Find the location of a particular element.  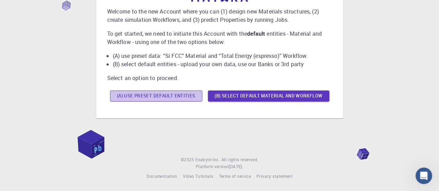

span: Suporte is located at coordinates (26, 8).